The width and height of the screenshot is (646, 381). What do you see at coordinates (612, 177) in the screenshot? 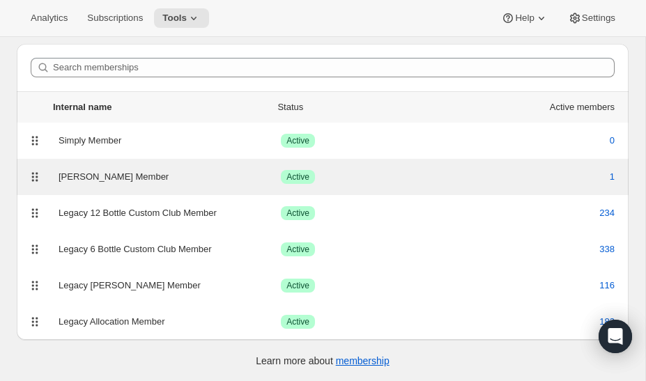
I see `button: 1` at bounding box center [612, 177].